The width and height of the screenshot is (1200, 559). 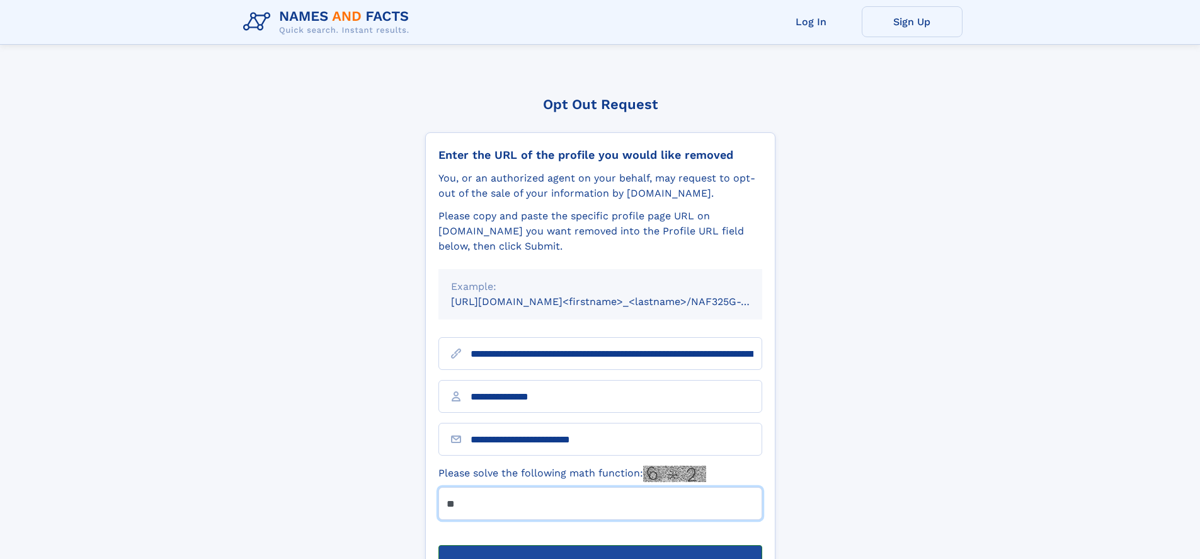 What do you see at coordinates (600, 155) in the screenshot?
I see `div: Enter the URL of the profile you would like removed` at bounding box center [600, 155].